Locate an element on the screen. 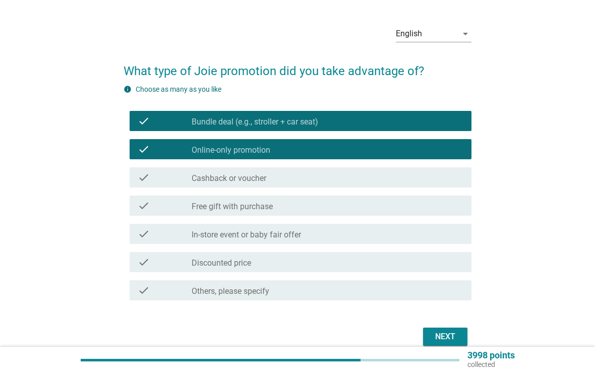  label: Choose as many as you like is located at coordinates (178, 89).